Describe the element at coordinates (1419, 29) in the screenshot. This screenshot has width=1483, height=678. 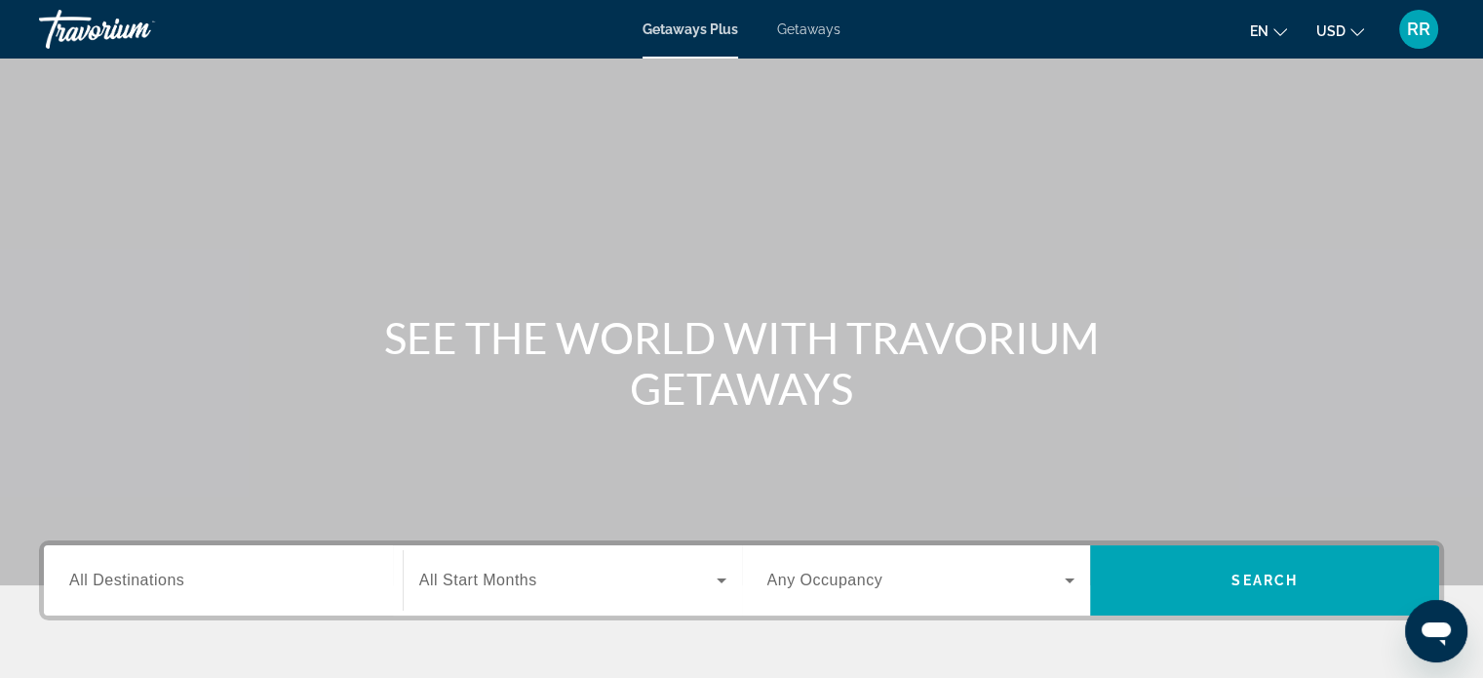
I see `span: RR` at that location.